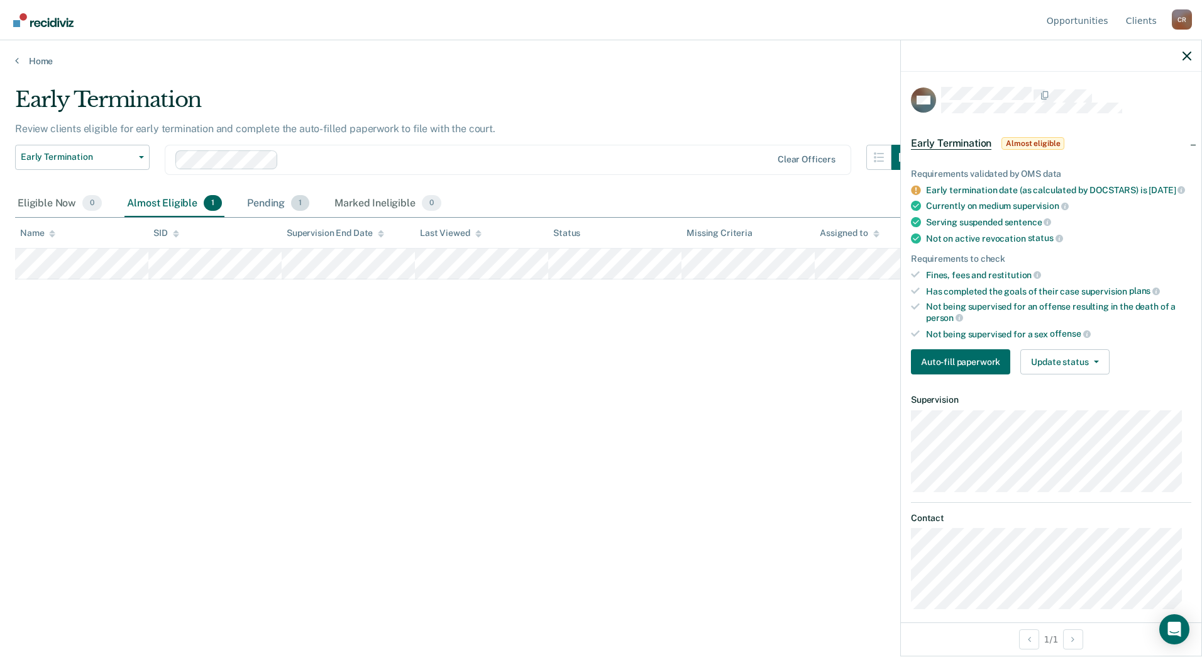 This screenshot has width=1202, height=657. Describe the element at coordinates (961, 362) in the screenshot. I see `button: Auto-fill paperwork` at that location.